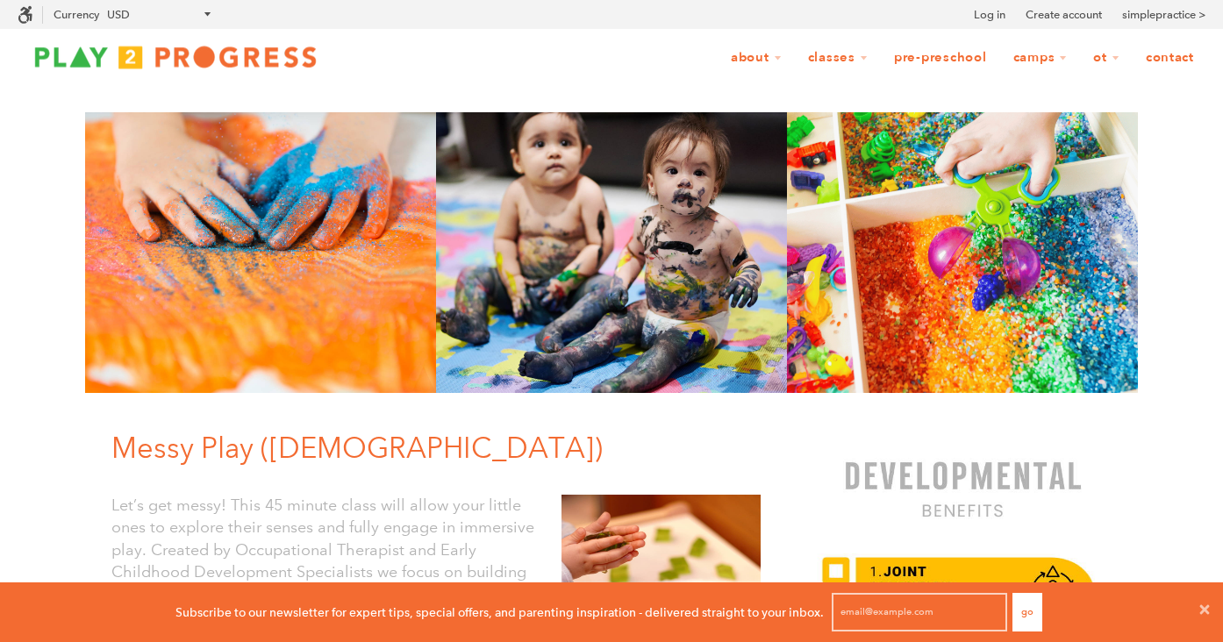  What do you see at coordinates (1106, 58) in the screenshot?
I see `a: OT` at bounding box center [1106, 58].